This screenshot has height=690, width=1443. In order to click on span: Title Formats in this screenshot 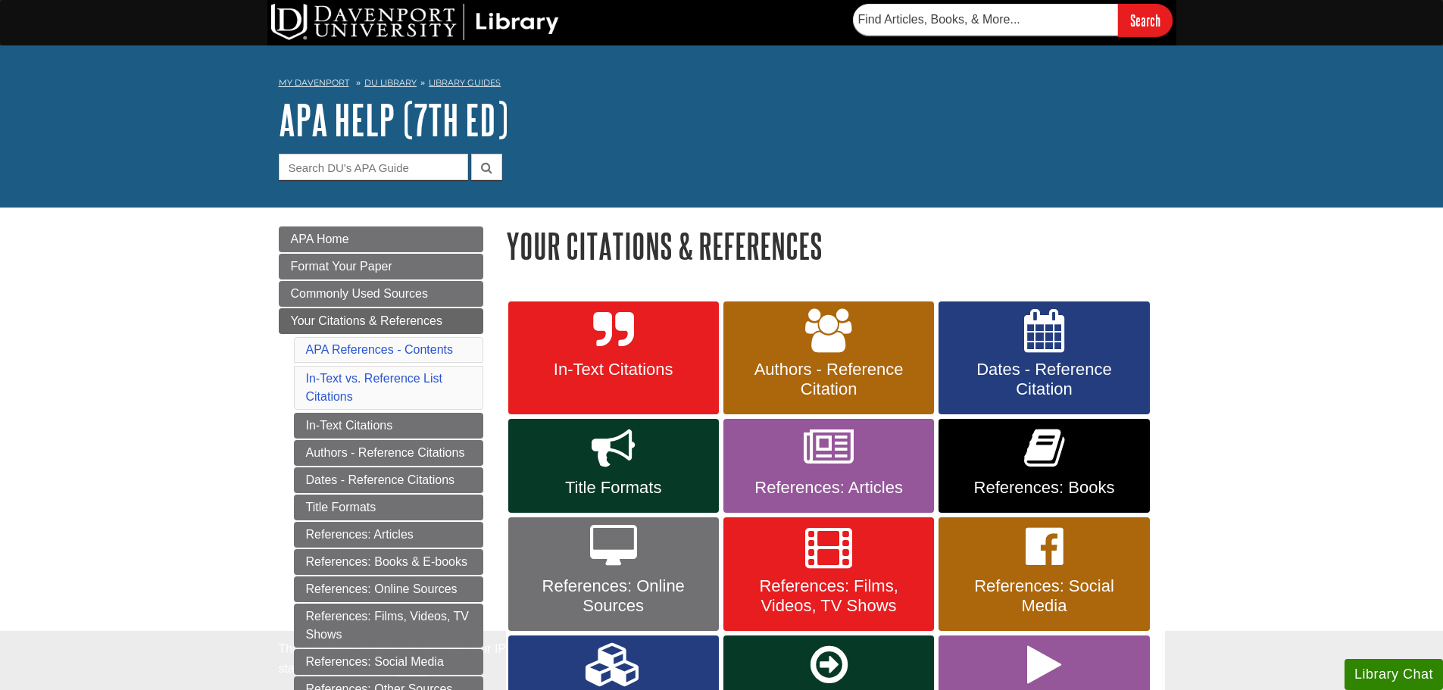, I will do `click(613, 488)`.